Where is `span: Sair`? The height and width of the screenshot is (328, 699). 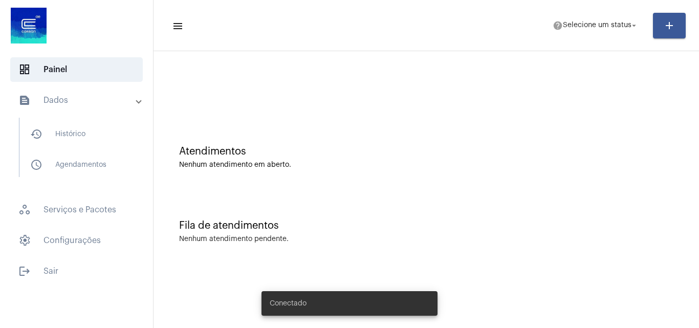
span: Sair is located at coordinates (76, 271).